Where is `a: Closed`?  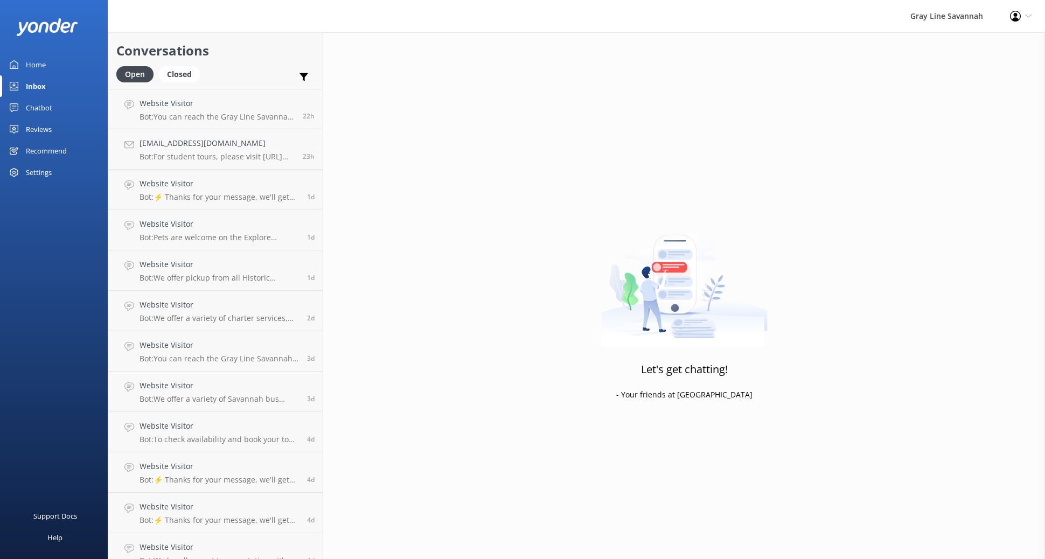 a: Closed is located at coordinates (182, 74).